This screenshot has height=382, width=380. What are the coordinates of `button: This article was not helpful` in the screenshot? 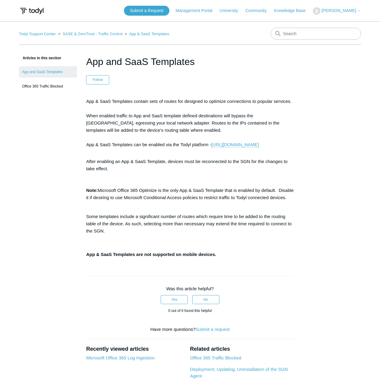 It's located at (206, 300).